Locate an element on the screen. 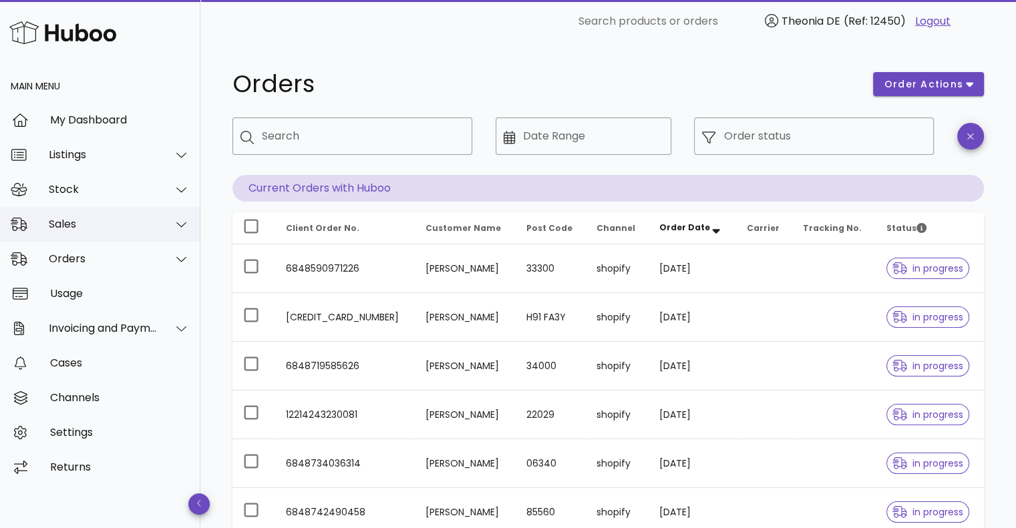 This screenshot has width=1016, height=528. span: Theonia DE is located at coordinates (811, 21).